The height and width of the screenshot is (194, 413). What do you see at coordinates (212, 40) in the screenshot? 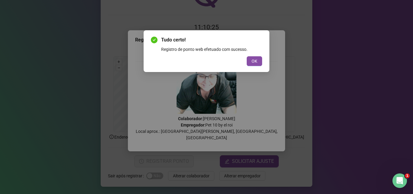
I see `span: Tudo certo!` at bounding box center [212, 40].